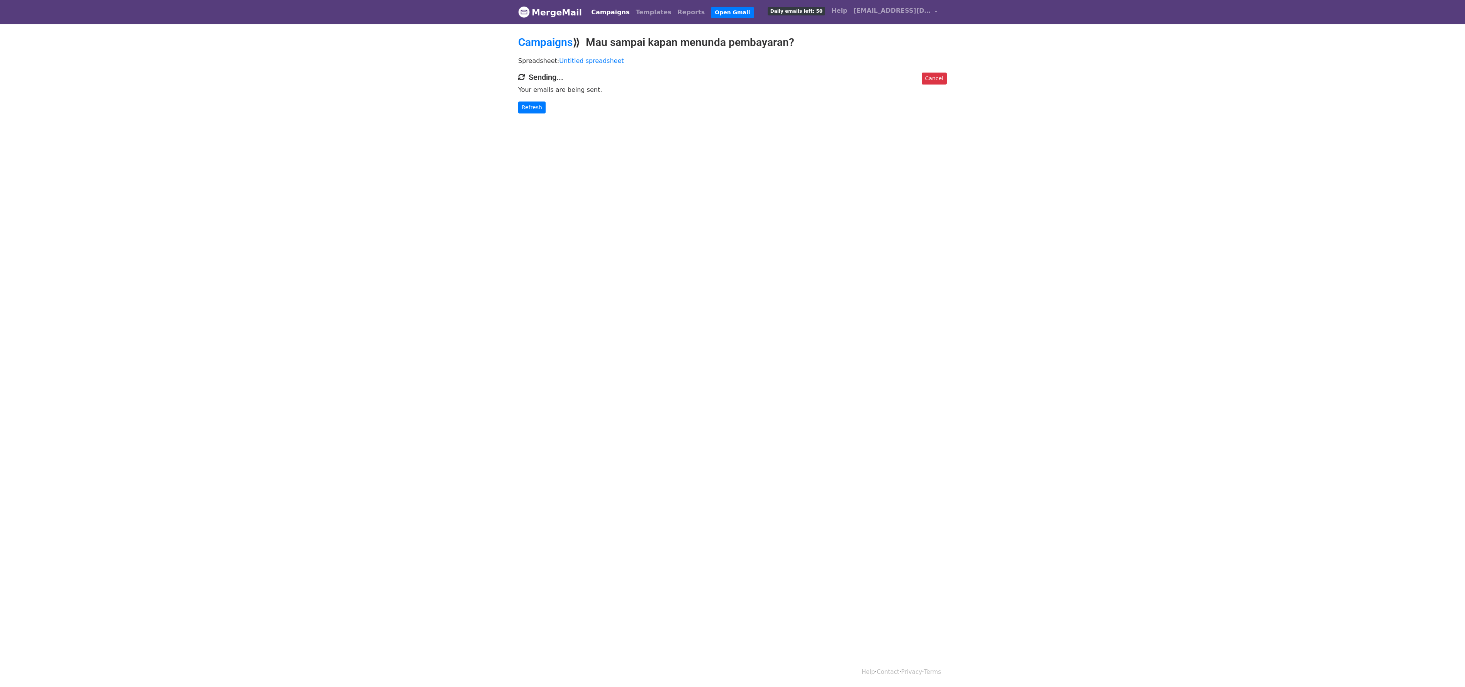 The height and width of the screenshot is (687, 1465). Describe the element at coordinates (912, 672) in the screenshot. I see `a: Privacy` at that location.